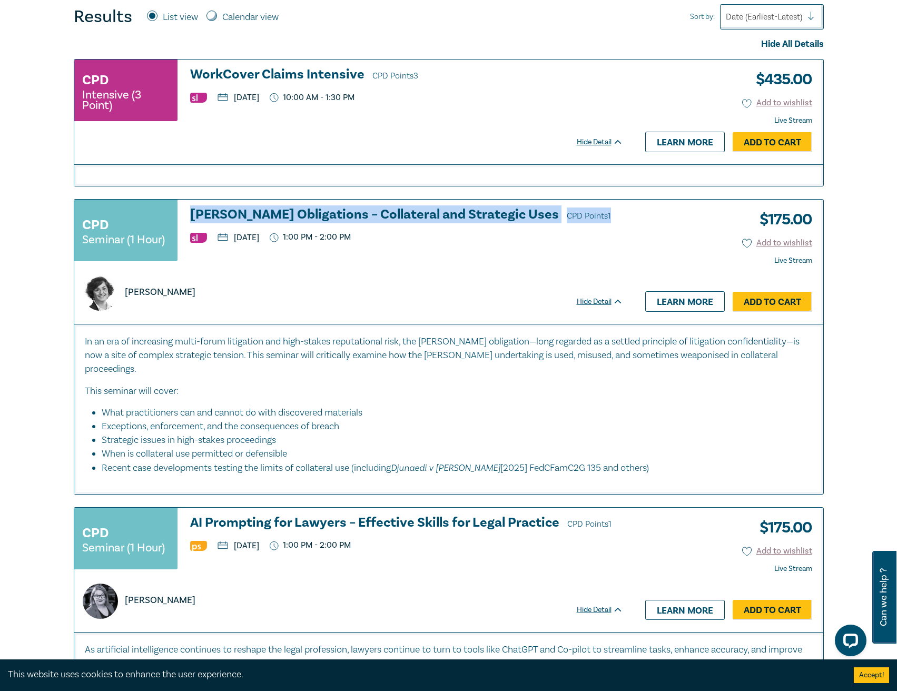 The height and width of the screenshot is (691, 897). I want to click on img: Professional Skills, so click(199, 545).